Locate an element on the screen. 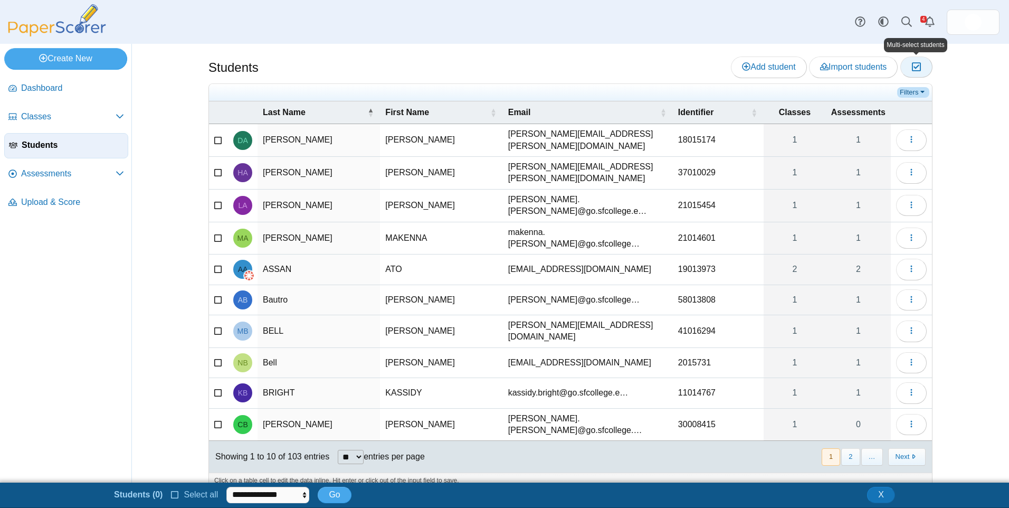 This screenshot has width=1009, height=508. span: Select all is located at coordinates (199, 494).